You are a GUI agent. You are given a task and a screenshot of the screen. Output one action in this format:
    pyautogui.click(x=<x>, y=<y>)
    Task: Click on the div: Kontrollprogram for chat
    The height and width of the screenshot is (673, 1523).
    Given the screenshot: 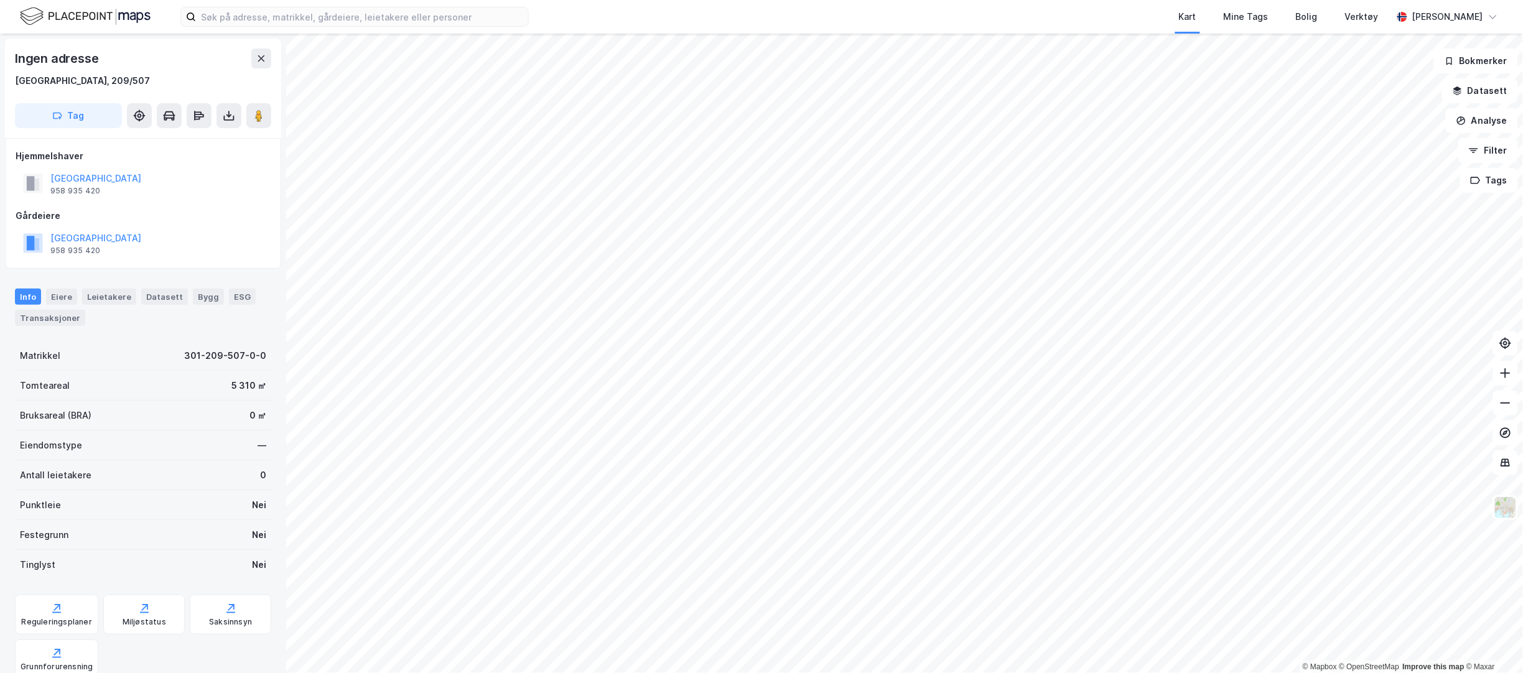 What is the action you would take?
    pyautogui.click(x=1492, y=643)
    